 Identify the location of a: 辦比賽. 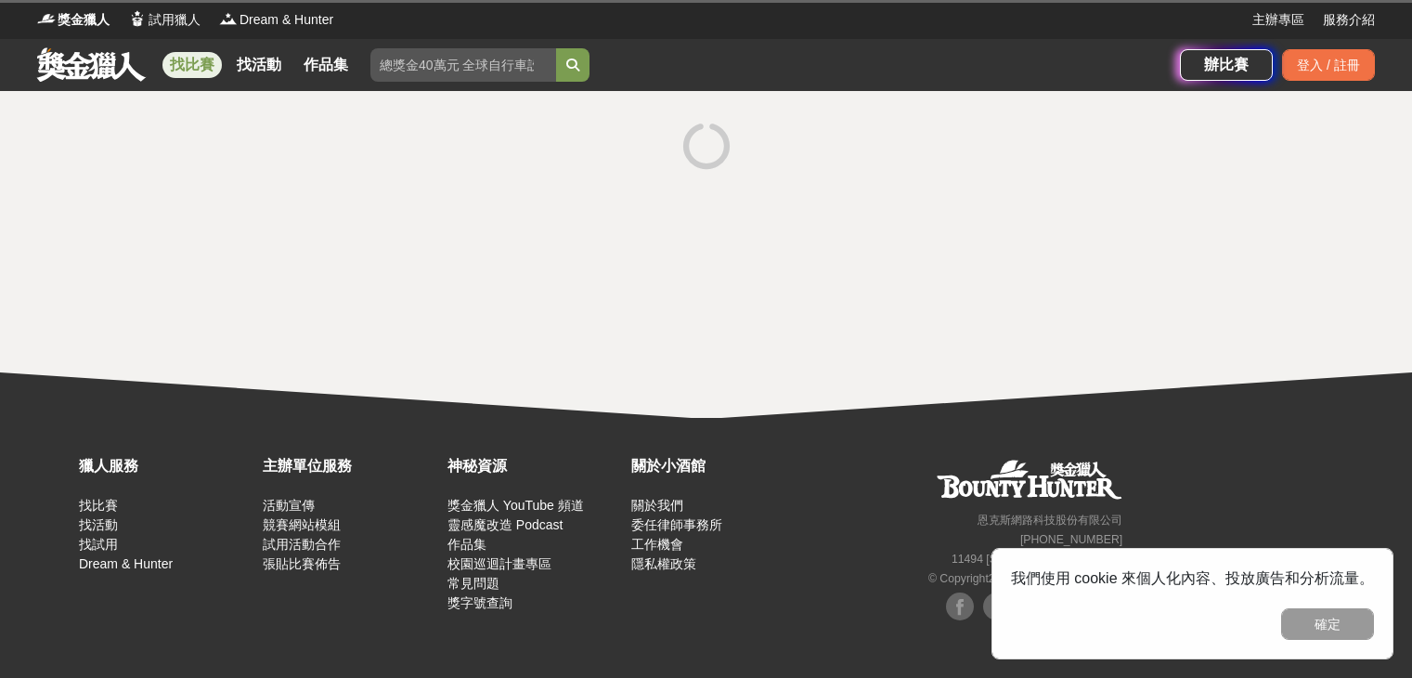
(1227, 65).